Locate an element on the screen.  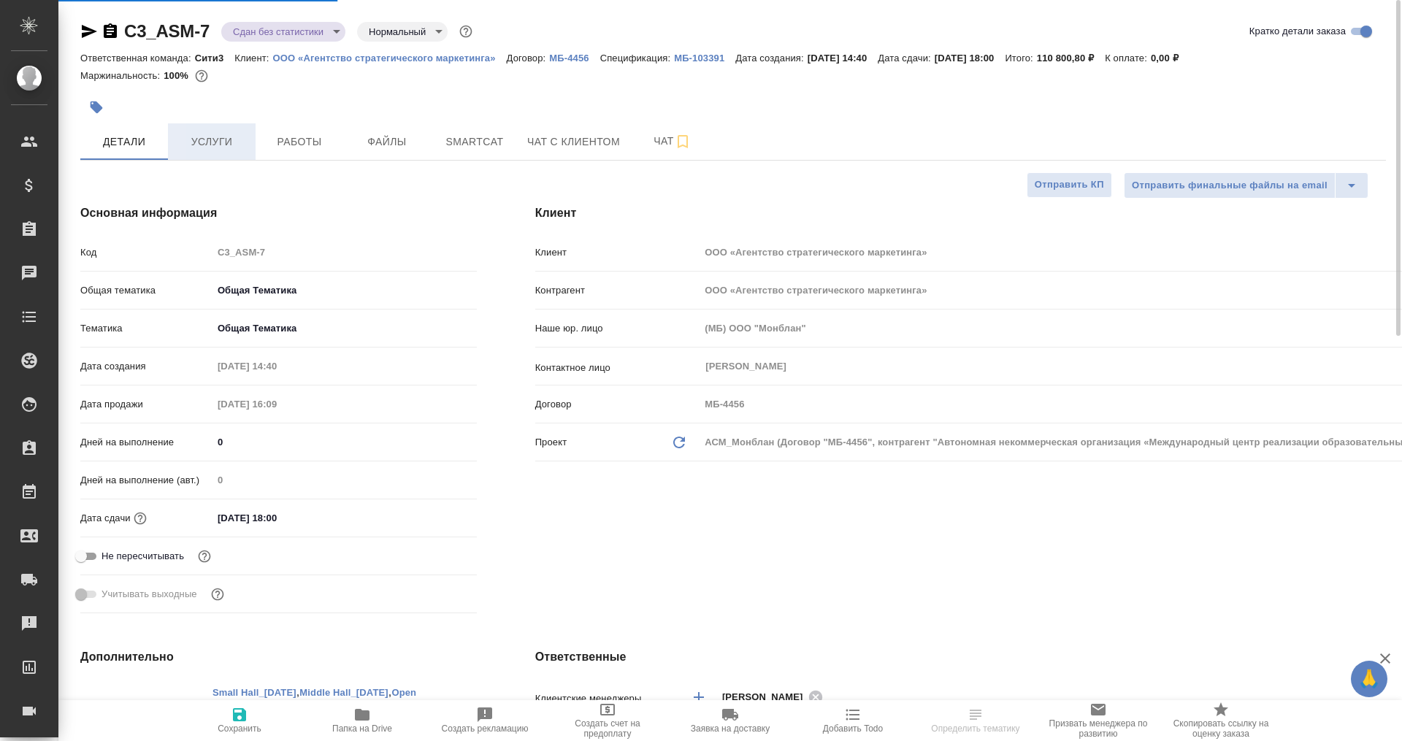
p: 100% is located at coordinates (177, 75).